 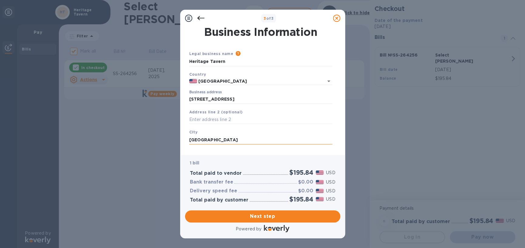 I want to click on b: State, so click(x=195, y=152).